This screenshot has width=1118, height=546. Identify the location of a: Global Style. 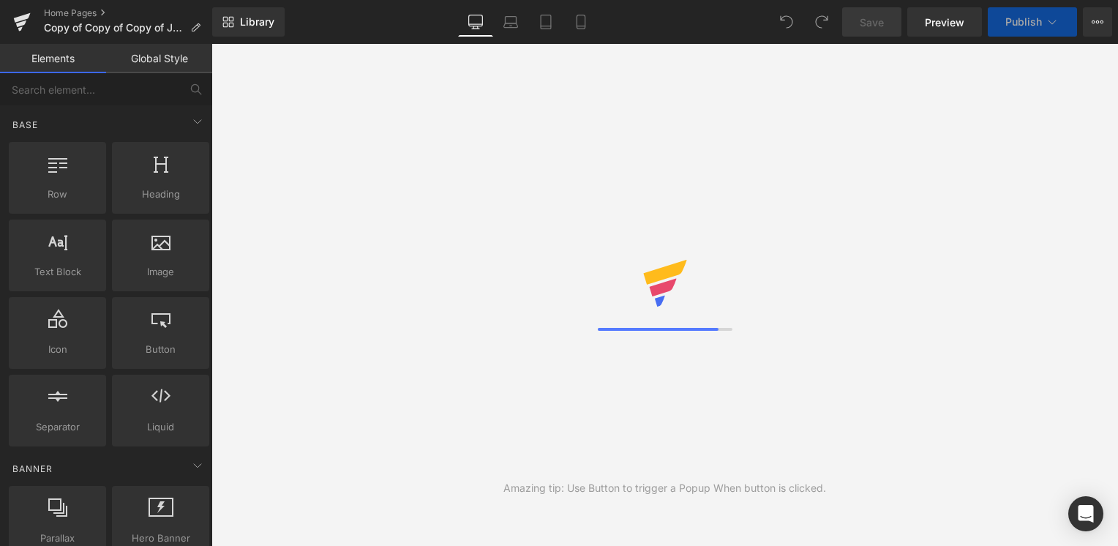
(159, 59).